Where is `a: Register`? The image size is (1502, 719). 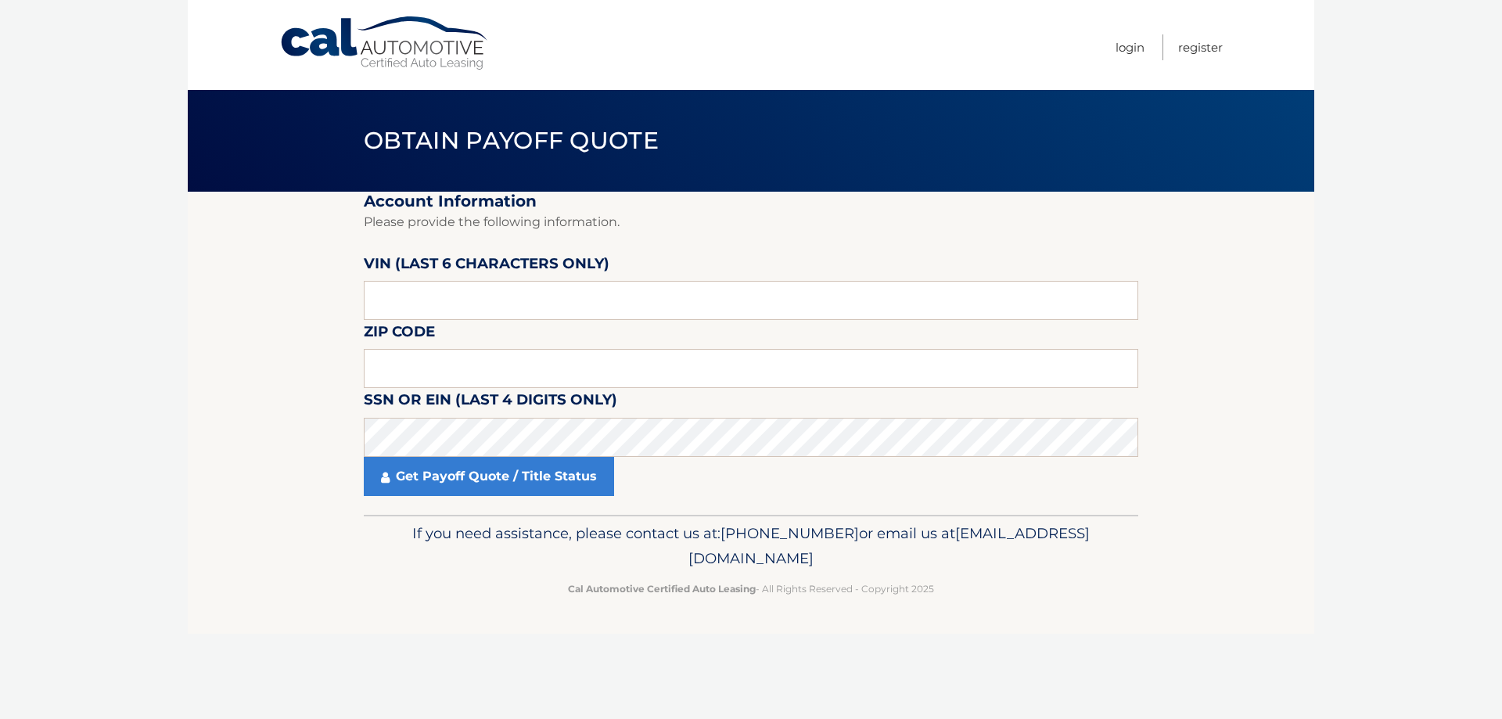 a: Register is located at coordinates (1200, 47).